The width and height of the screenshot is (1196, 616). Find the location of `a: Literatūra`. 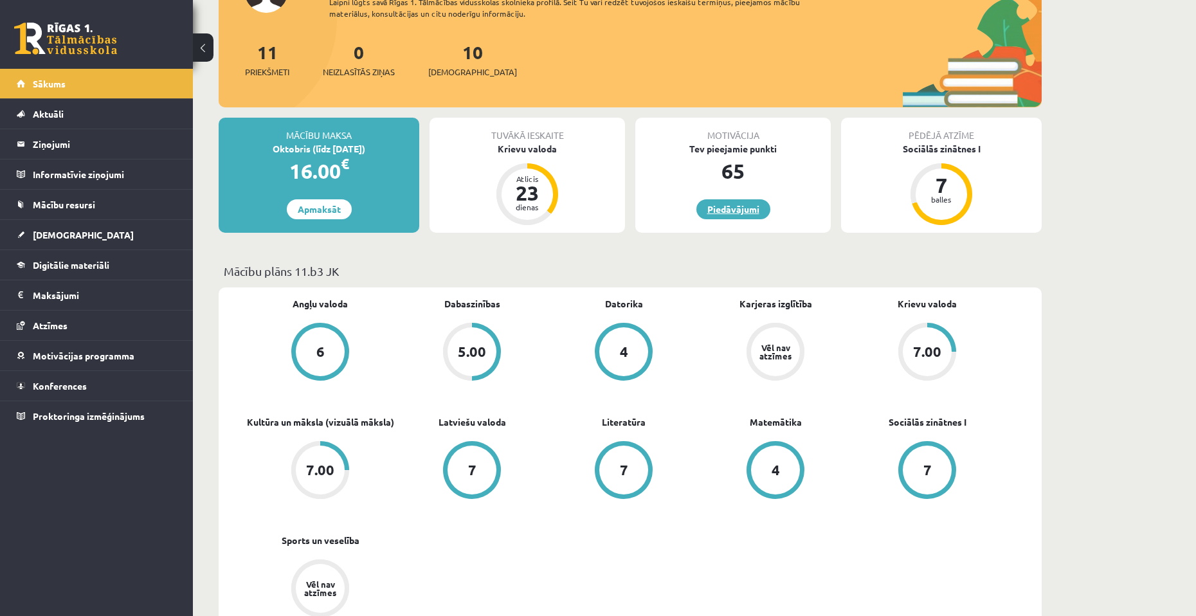

a: Literatūra is located at coordinates (624, 422).